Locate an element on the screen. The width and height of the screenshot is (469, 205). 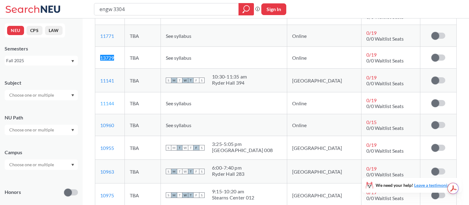
div: 9:15 - 10:20 am is located at coordinates (233, 192).